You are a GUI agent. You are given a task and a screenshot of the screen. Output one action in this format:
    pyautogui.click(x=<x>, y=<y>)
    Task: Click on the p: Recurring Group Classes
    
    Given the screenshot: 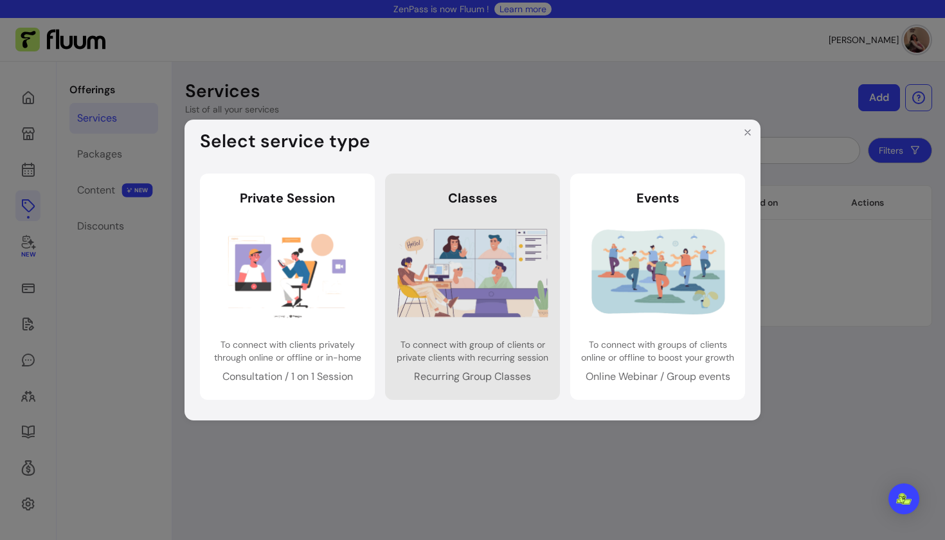 What is the action you would take?
    pyautogui.click(x=473, y=377)
    